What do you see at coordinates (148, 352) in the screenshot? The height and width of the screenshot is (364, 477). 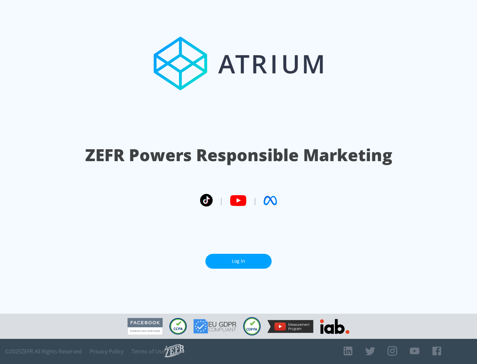 I see `a: Terms of Use` at bounding box center [148, 352].